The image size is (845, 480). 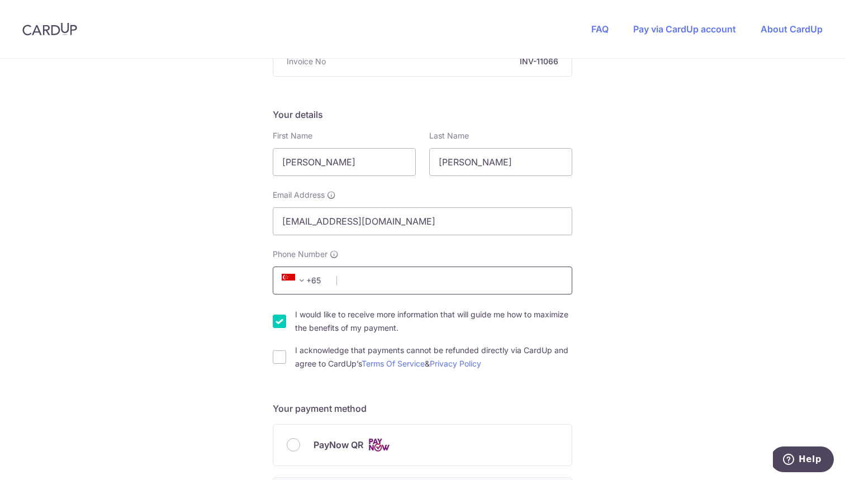 What do you see at coordinates (344, 162) in the screenshot?
I see `input: First name` at bounding box center [344, 162].